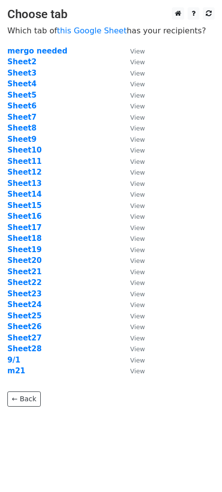 The width and height of the screenshot is (222, 492). I want to click on a: Sheet27, so click(25, 338).